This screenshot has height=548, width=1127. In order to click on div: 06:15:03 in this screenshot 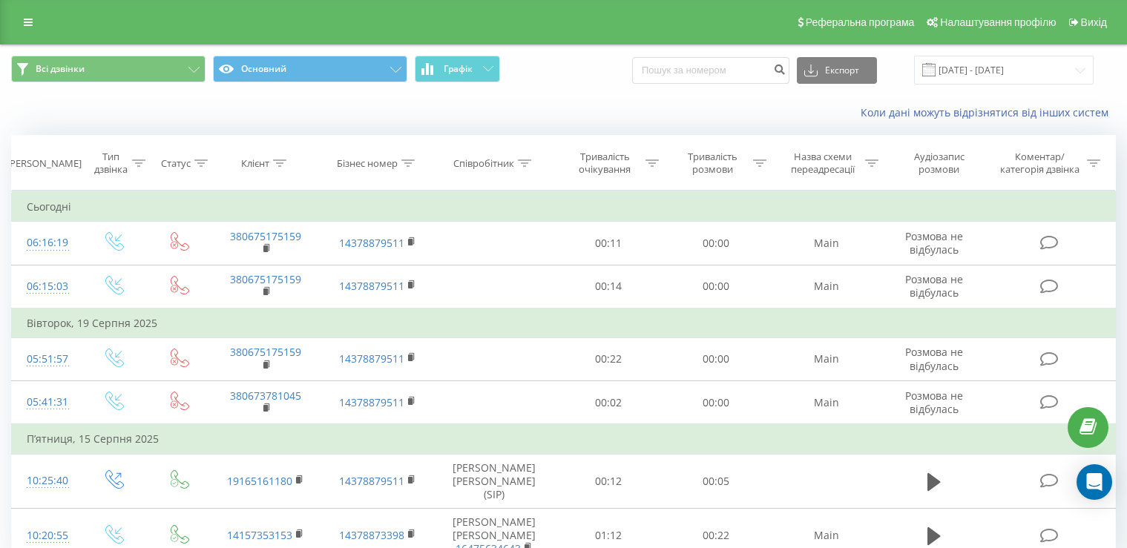, I will do `click(46, 286)`.